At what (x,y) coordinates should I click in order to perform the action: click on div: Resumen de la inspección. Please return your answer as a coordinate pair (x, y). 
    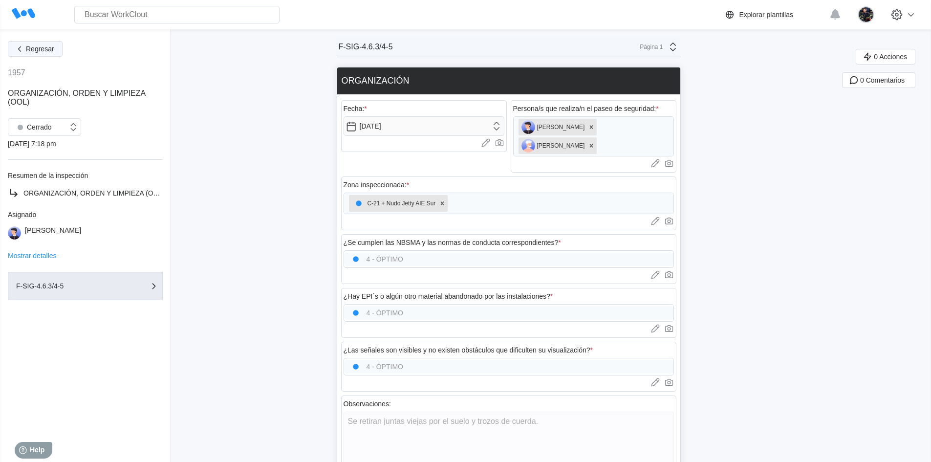
    Looking at the image, I should click on (85, 175).